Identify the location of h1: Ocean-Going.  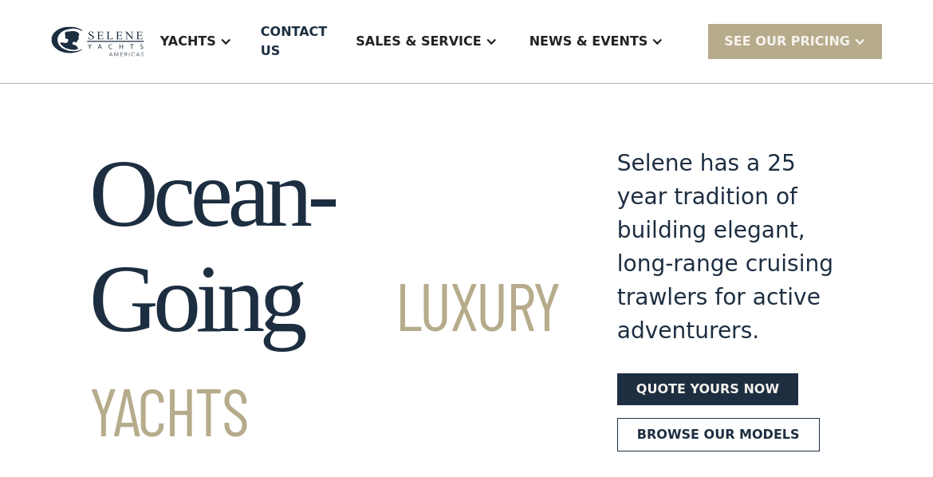
(325, 299).